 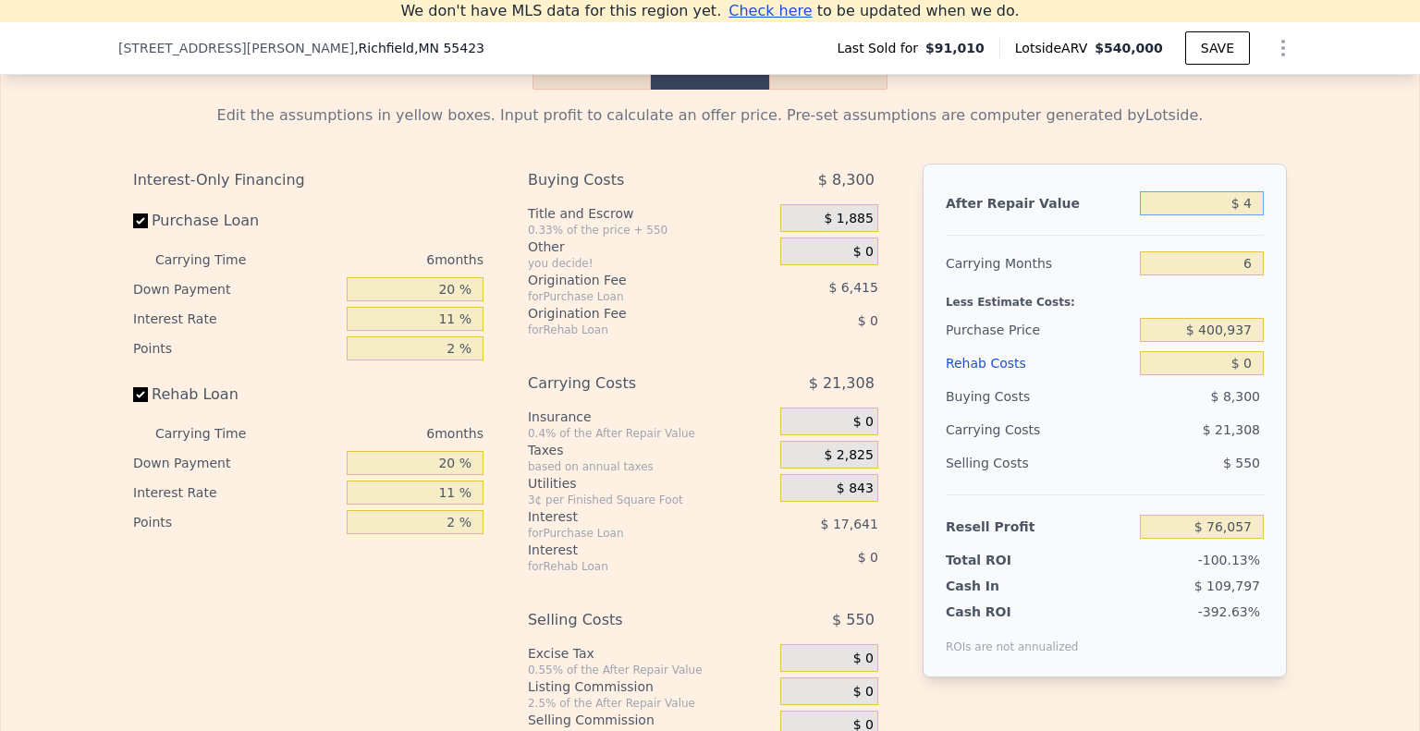 What do you see at coordinates (141, 395) in the screenshot?
I see `input: Rehab Loan` at bounding box center [141, 395].